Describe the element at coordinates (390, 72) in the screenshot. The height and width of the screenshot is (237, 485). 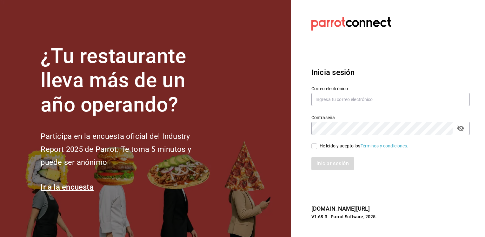
I see `h3: Inicia sesión` at that location.